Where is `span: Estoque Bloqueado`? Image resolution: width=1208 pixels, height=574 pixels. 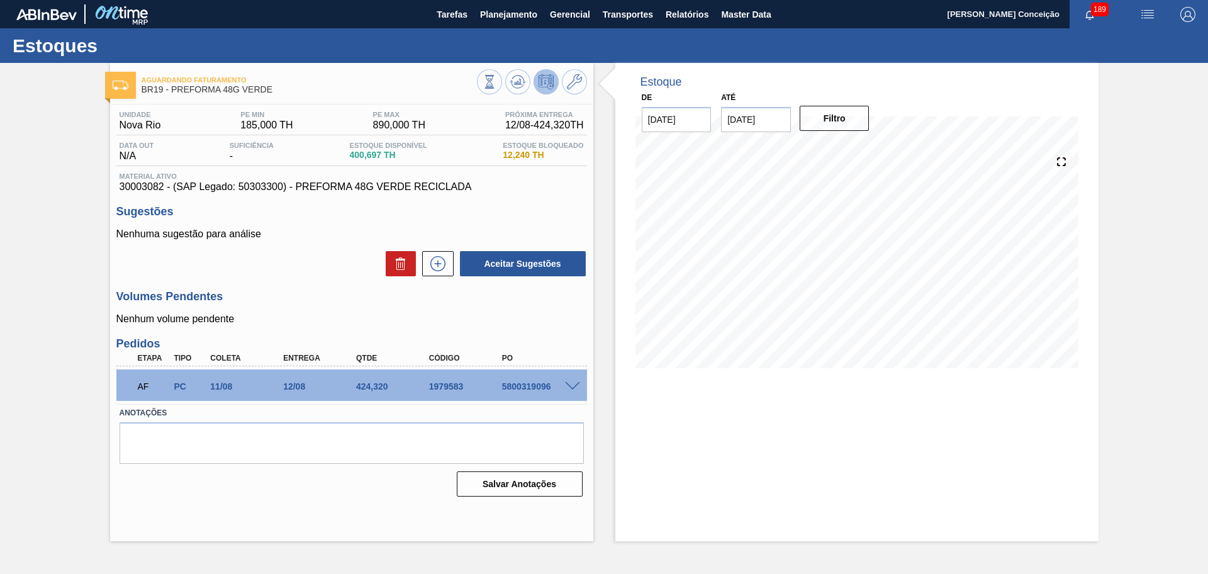
span: Estoque Bloqueado is located at coordinates (543, 145).